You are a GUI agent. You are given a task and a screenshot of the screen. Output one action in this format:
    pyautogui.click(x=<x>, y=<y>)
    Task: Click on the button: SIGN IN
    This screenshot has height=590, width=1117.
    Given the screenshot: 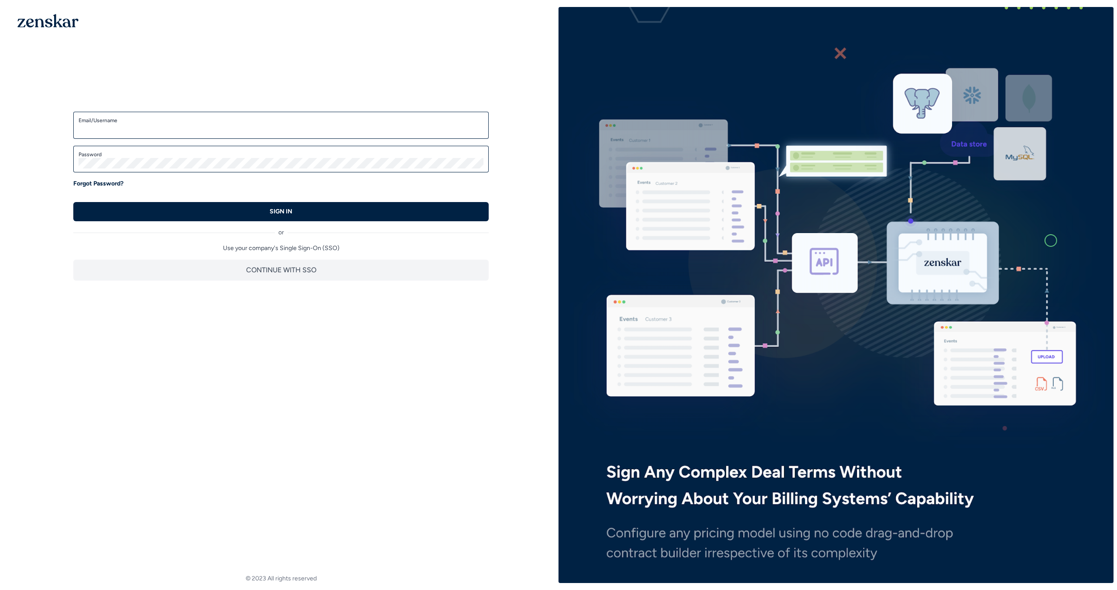 What is the action you would take?
    pyautogui.click(x=281, y=212)
    